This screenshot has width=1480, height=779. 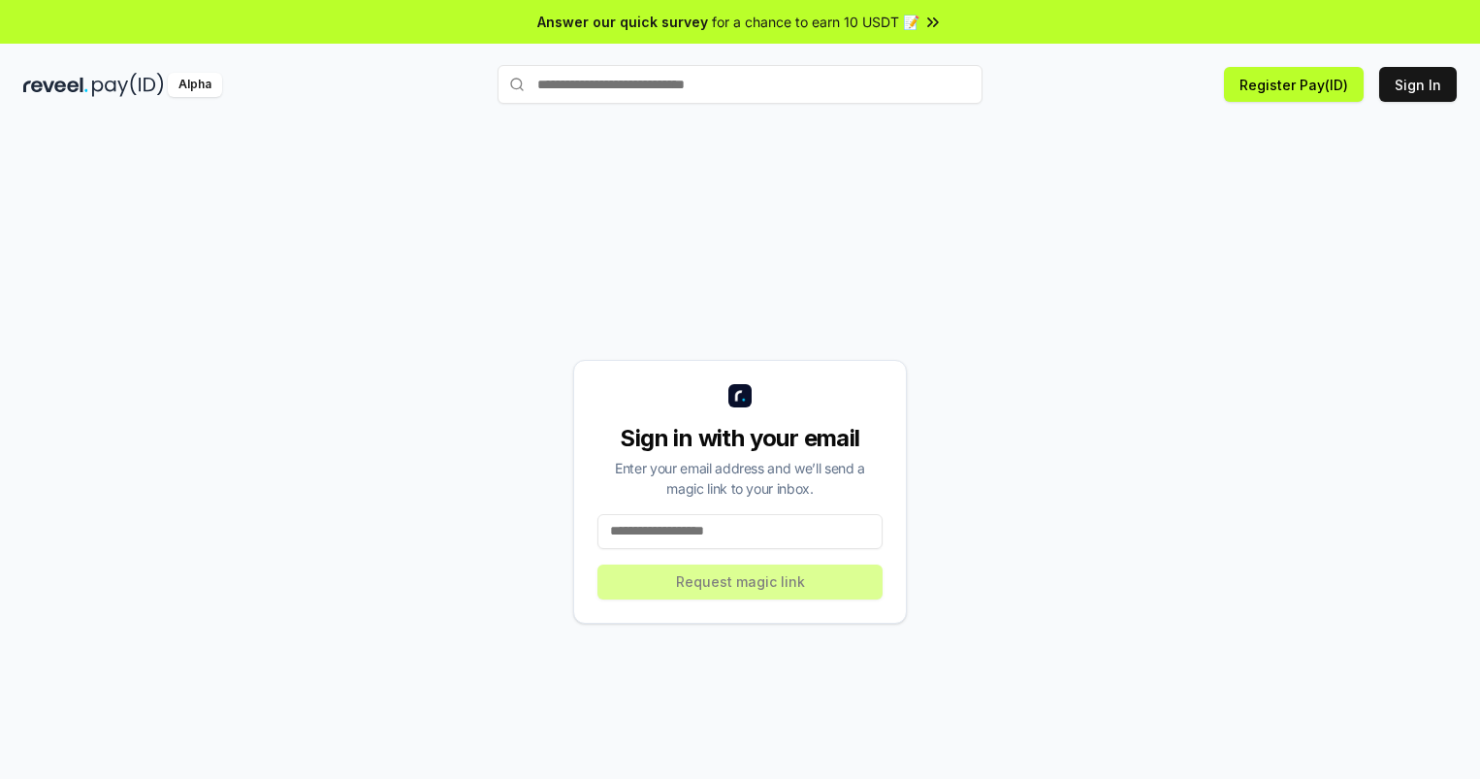 I want to click on span: for a chance to earn 10 USDT 📝, so click(x=816, y=21).